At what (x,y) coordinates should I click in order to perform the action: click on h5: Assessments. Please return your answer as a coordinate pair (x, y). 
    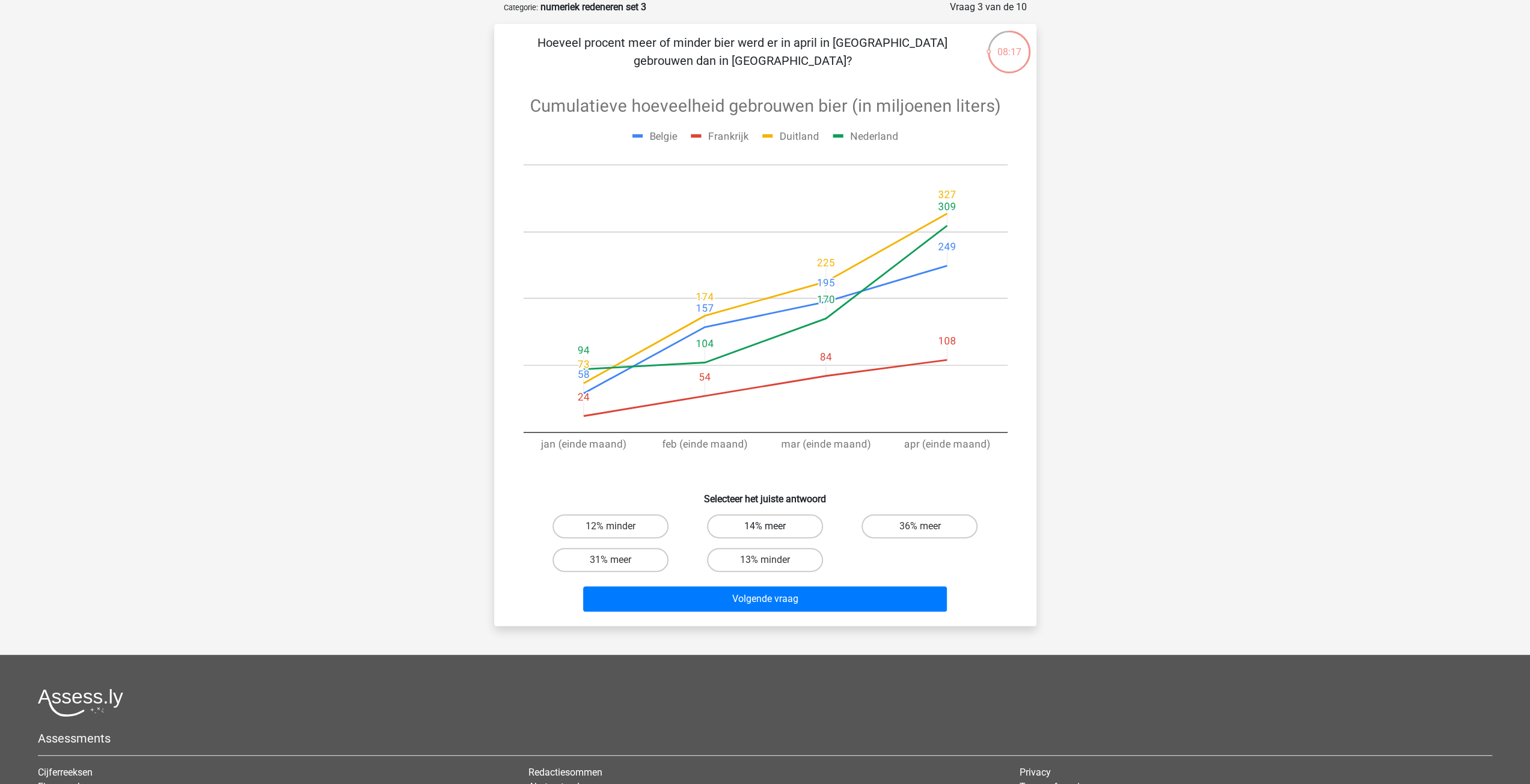
    Looking at the image, I should click on (765, 738).